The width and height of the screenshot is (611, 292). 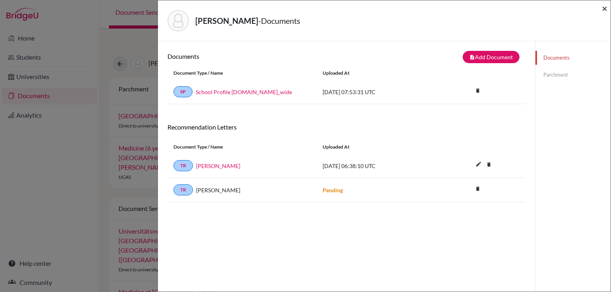 I want to click on i: note_add, so click(x=472, y=57).